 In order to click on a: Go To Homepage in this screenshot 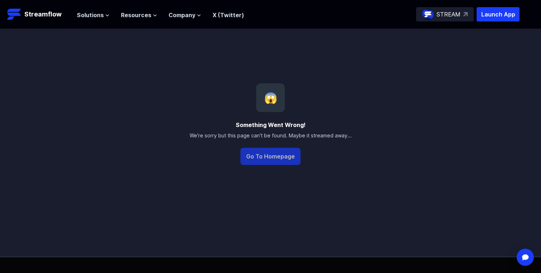, I will do `click(270, 152)`.